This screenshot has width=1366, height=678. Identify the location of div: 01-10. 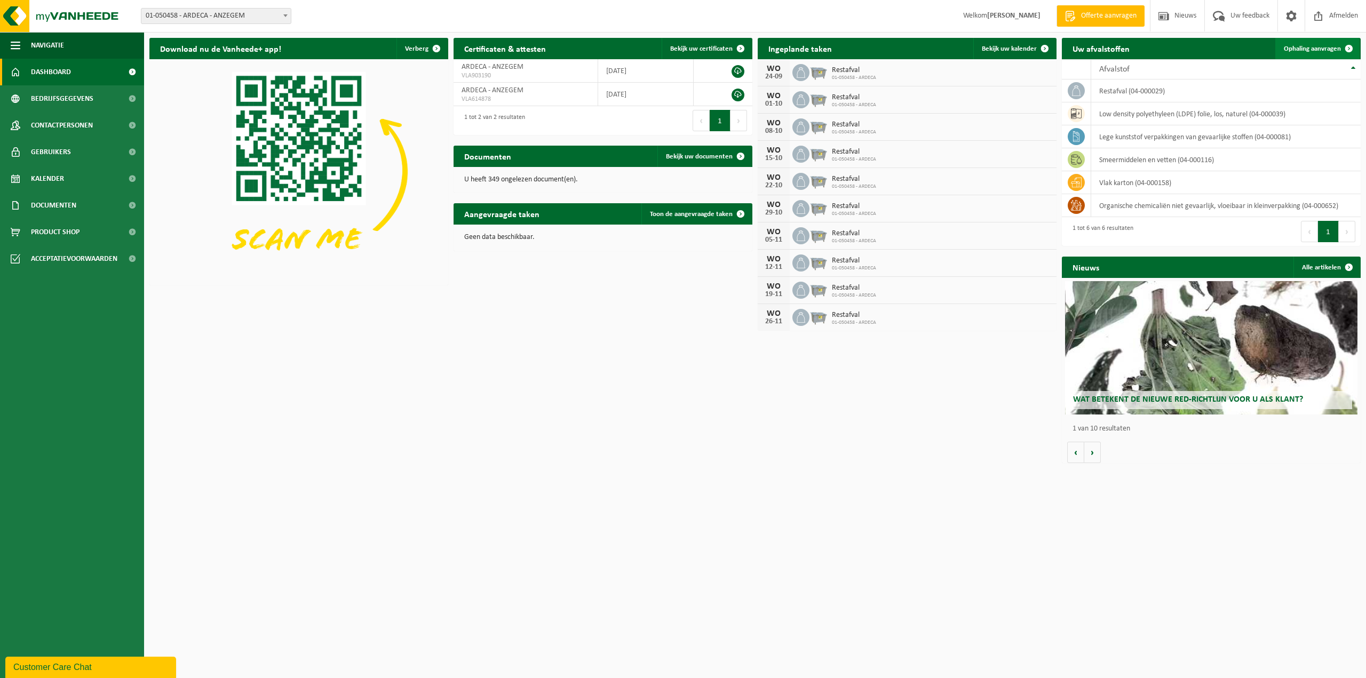
(774, 104).